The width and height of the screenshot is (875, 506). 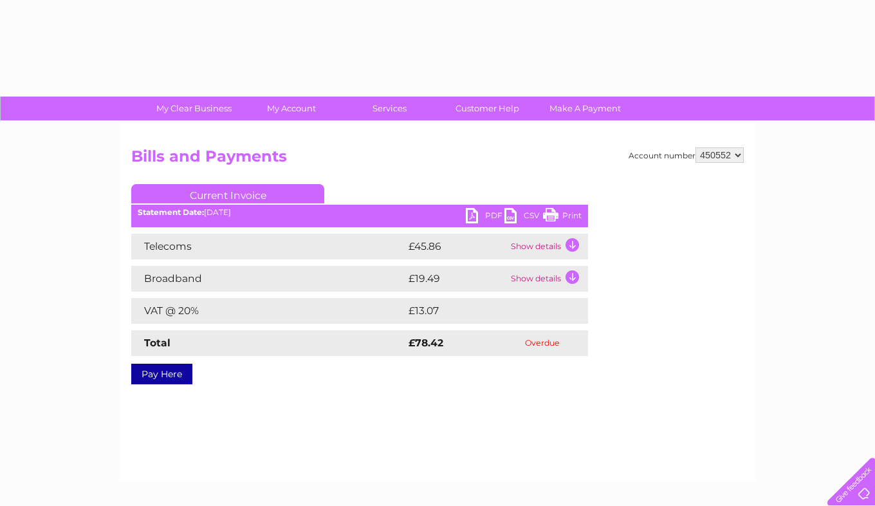 What do you see at coordinates (292, 108) in the screenshot?
I see `a: My Account` at bounding box center [292, 108].